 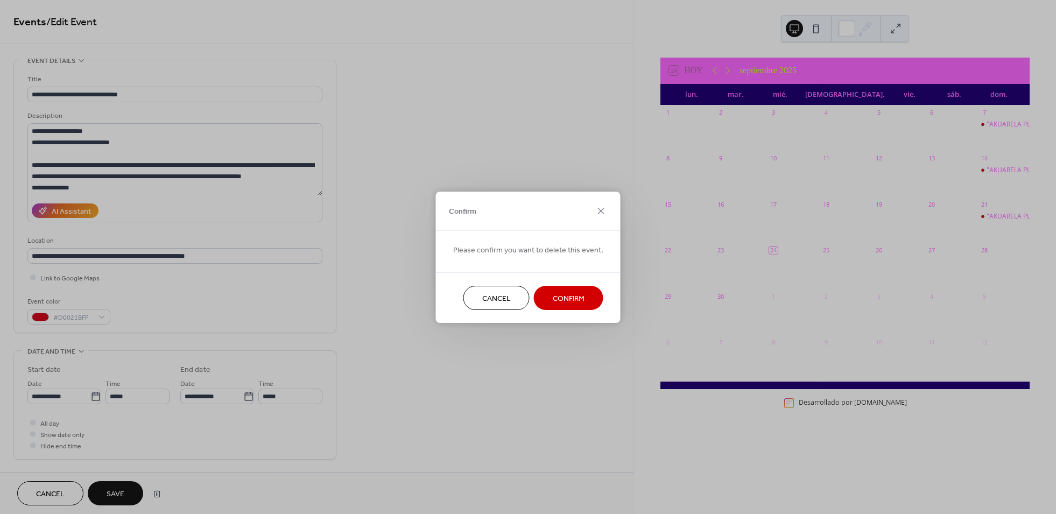 What do you see at coordinates (569, 298) in the screenshot?
I see `button: Confirm` at bounding box center [569, 298].